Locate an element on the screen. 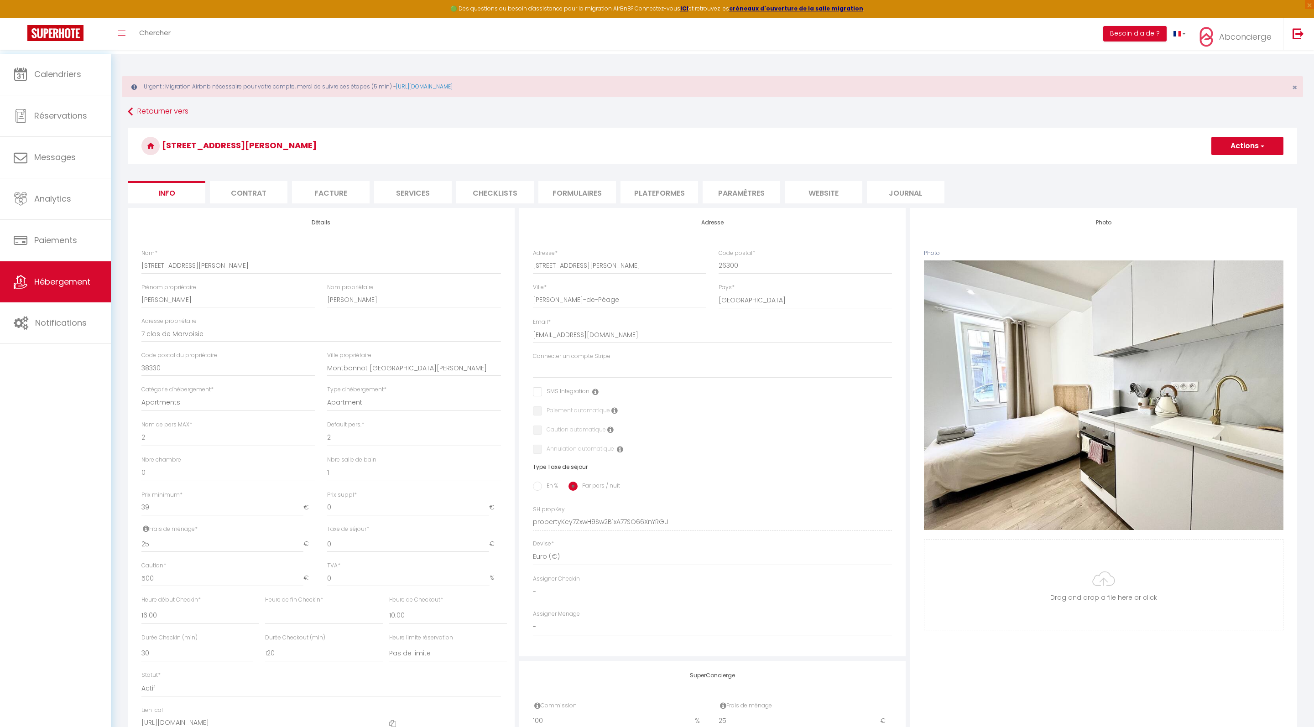 The width and height of the screenshot is (1314, 727). a: ICI is located at coordinates (684, 8).